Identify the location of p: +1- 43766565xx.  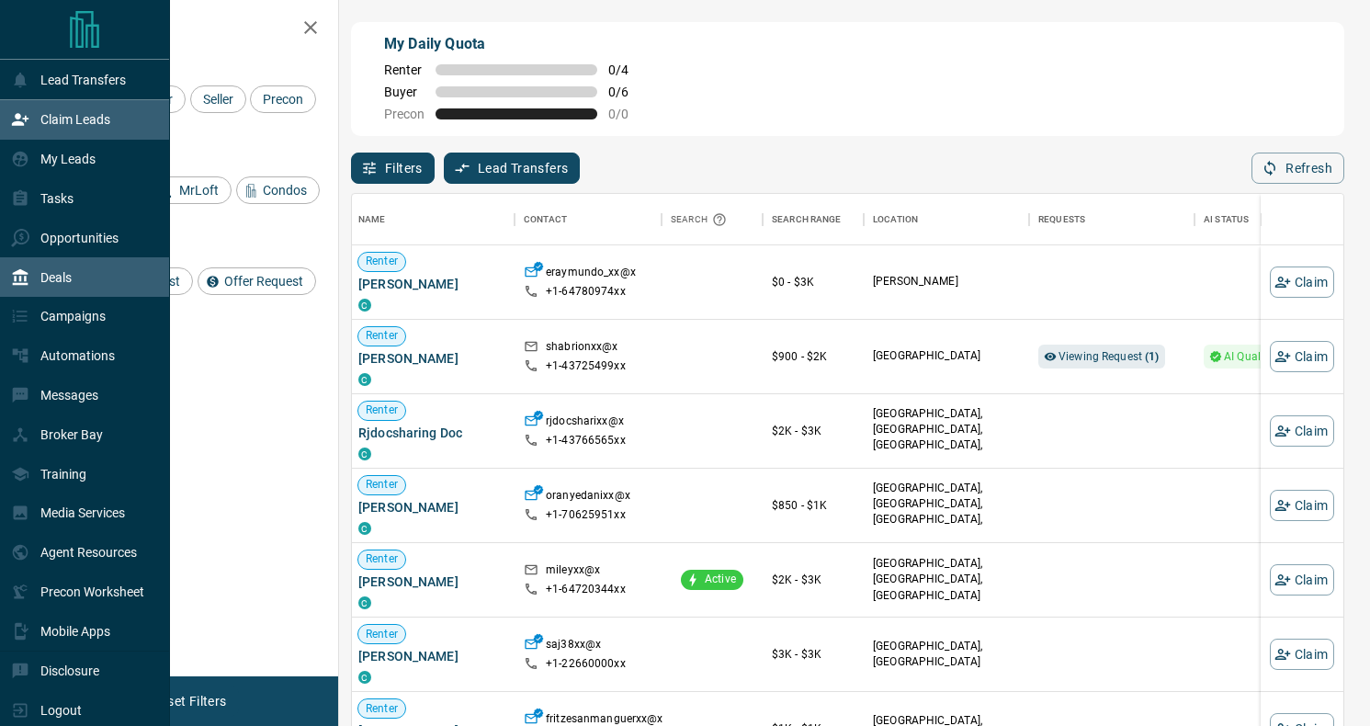
(585, 440).